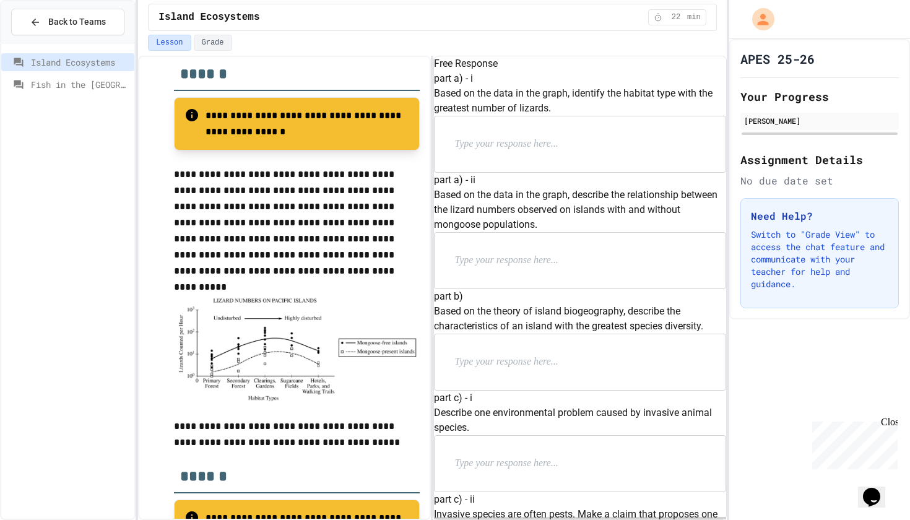 Image resolution: width=910 pixels, height=520 pixels. What do you see at coordinates (169, 43) in the screenshot?
I see `button: Lesson` at bounding box center [169, 43].